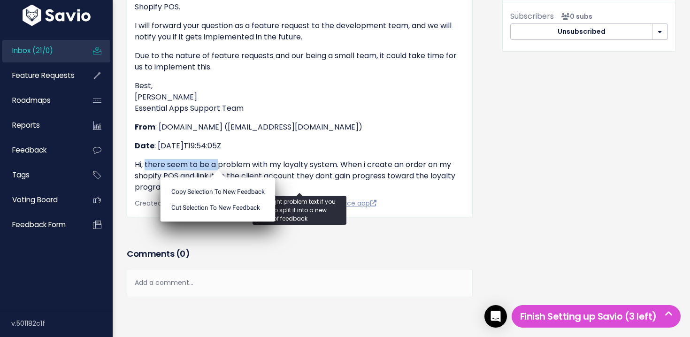 This screenshot has width=690, height=337. Describe the element at coordinates (40, 51) in the screenshot. I see `a: Inbox (21/0)` at that location.